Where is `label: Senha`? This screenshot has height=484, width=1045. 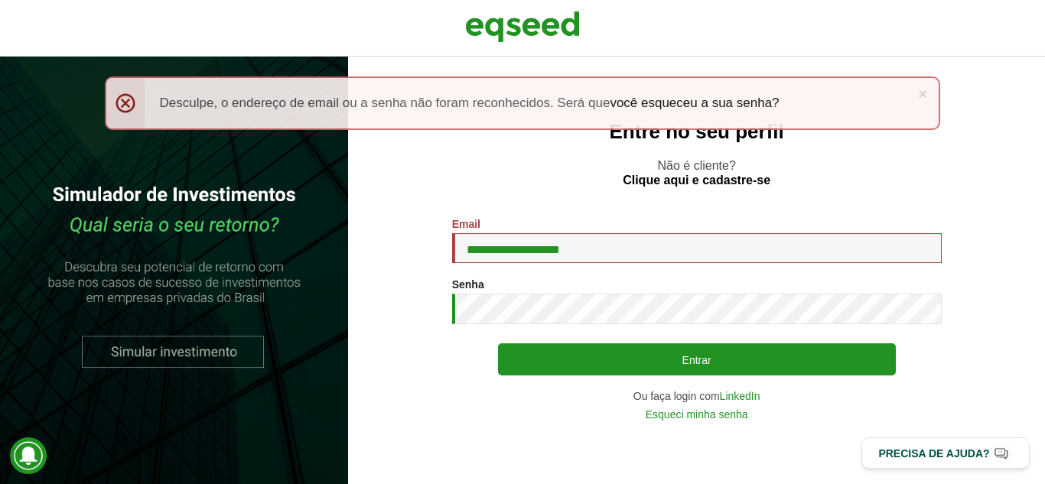 label: Senha is located at coordinates (468, 285).